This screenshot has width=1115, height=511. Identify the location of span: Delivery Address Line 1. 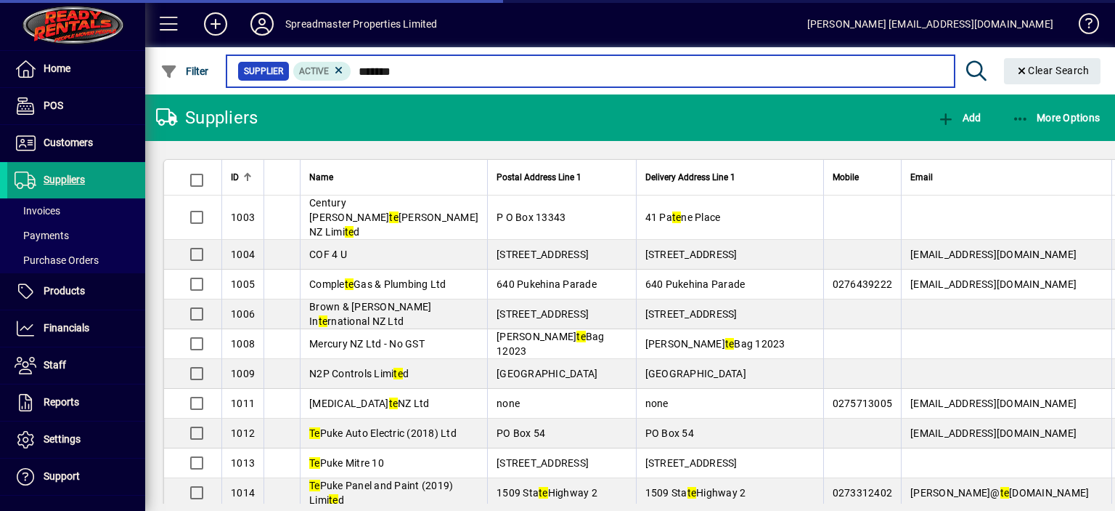
(691, 177).